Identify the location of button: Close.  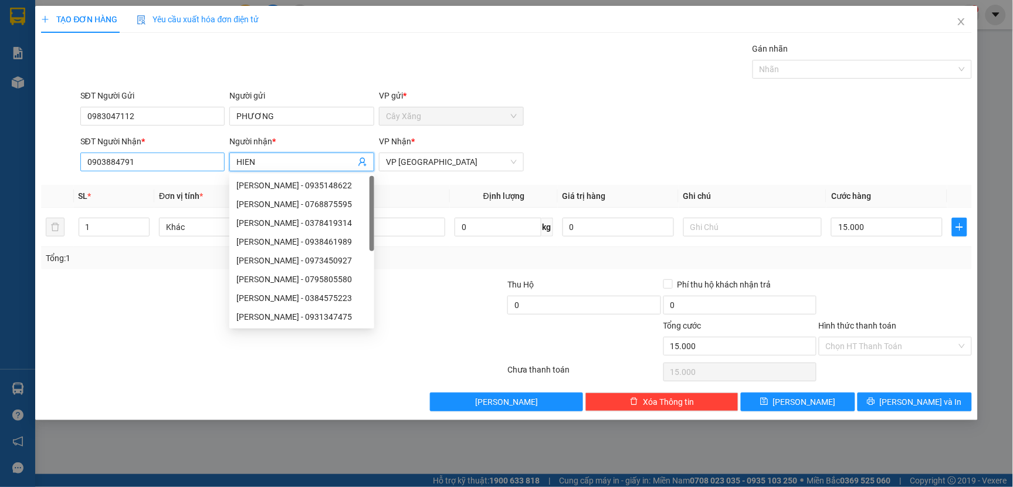
(961, 22).